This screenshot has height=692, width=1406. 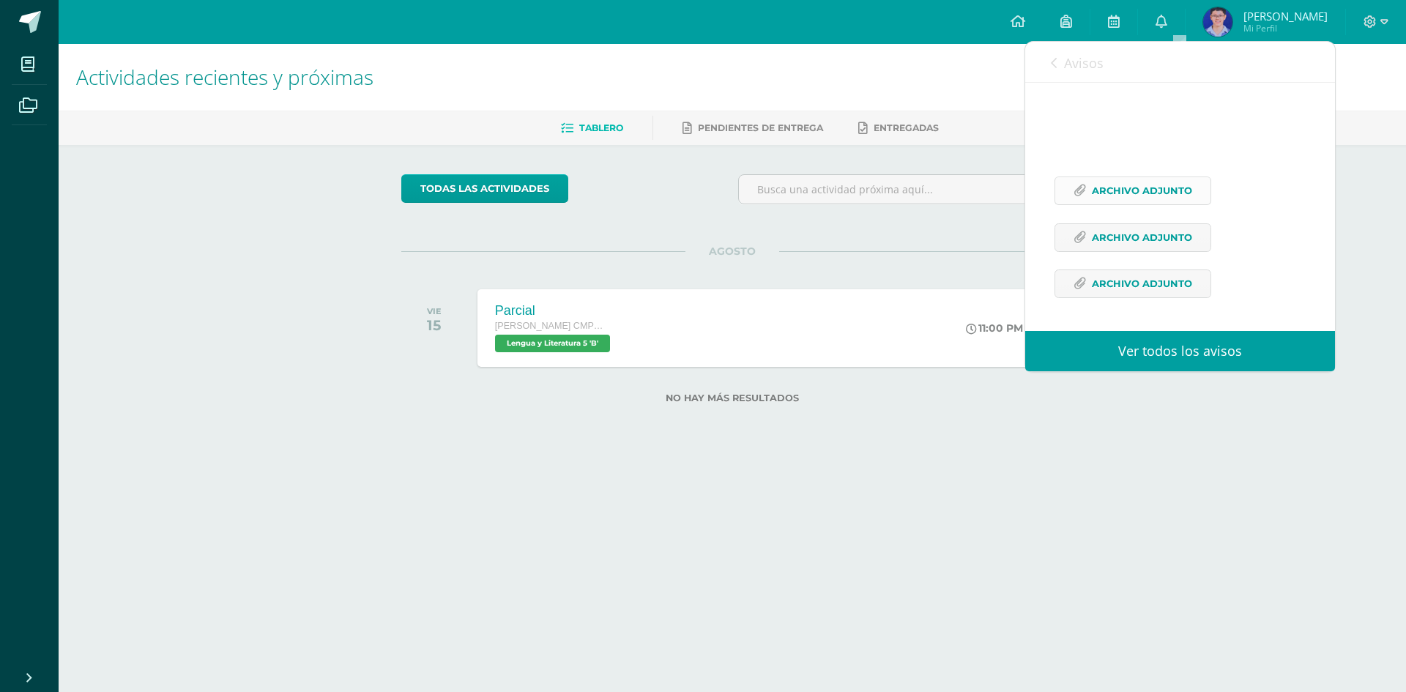 What do you see at coordinates (899, 128) in the screenshot?
I see `a: Entregadas` at bounding box center [899, 128].